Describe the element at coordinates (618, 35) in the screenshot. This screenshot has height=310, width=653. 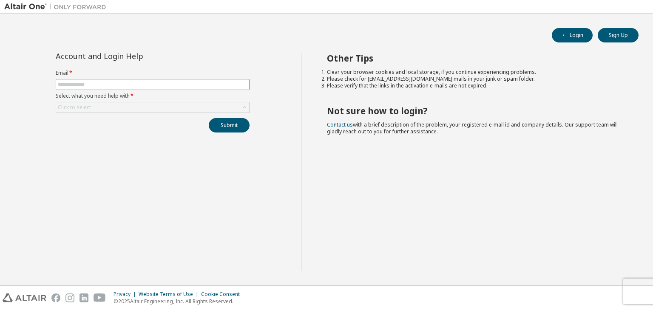
I see `button: Sign Up` at that location.